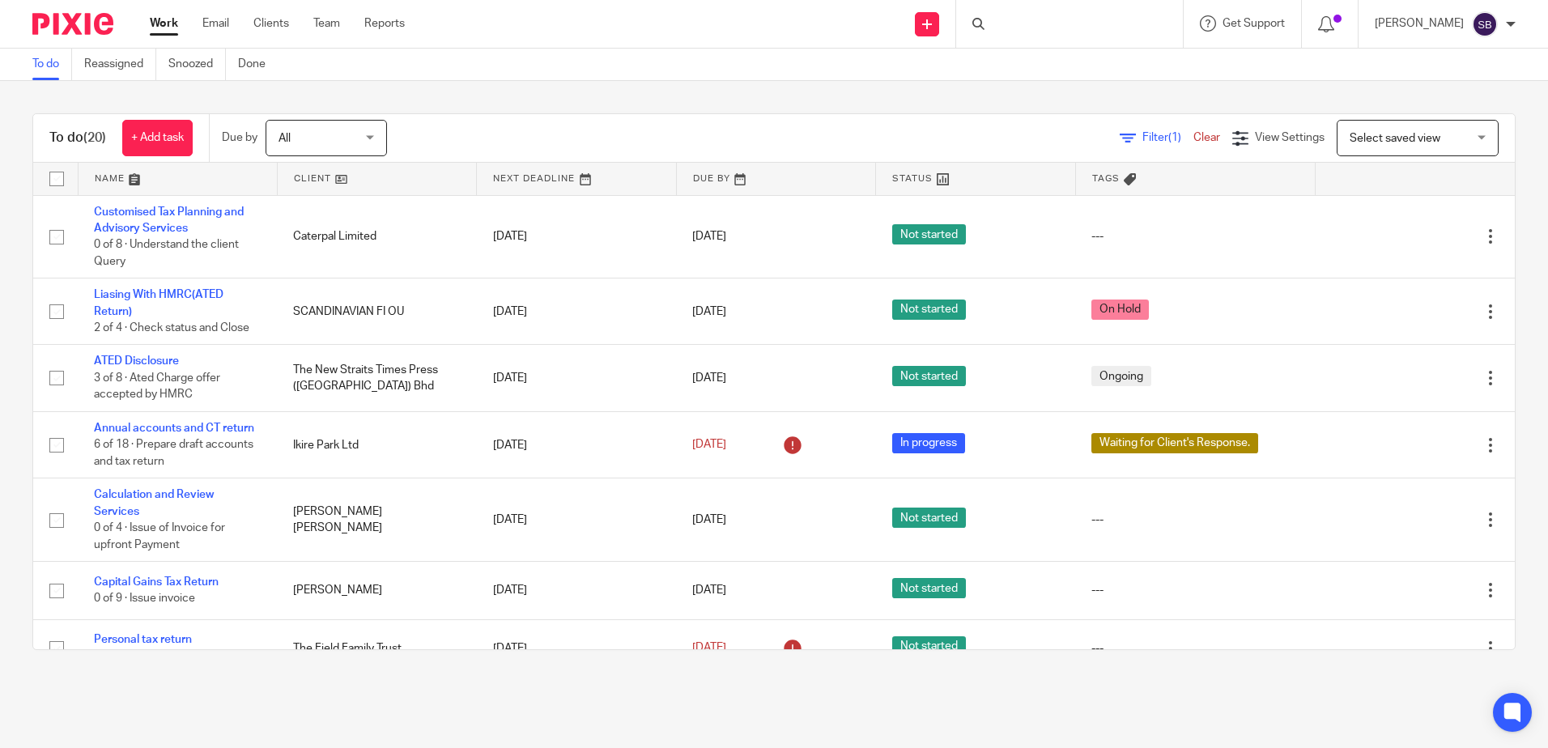 The image size is (1548, 748). I want to click on a: + Add task, so click(157, 138).